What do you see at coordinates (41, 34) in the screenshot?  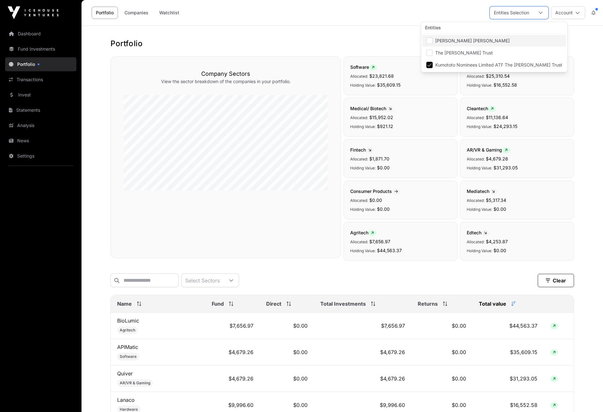 I see `a: Dashboard` at bounding box center [41, 34].